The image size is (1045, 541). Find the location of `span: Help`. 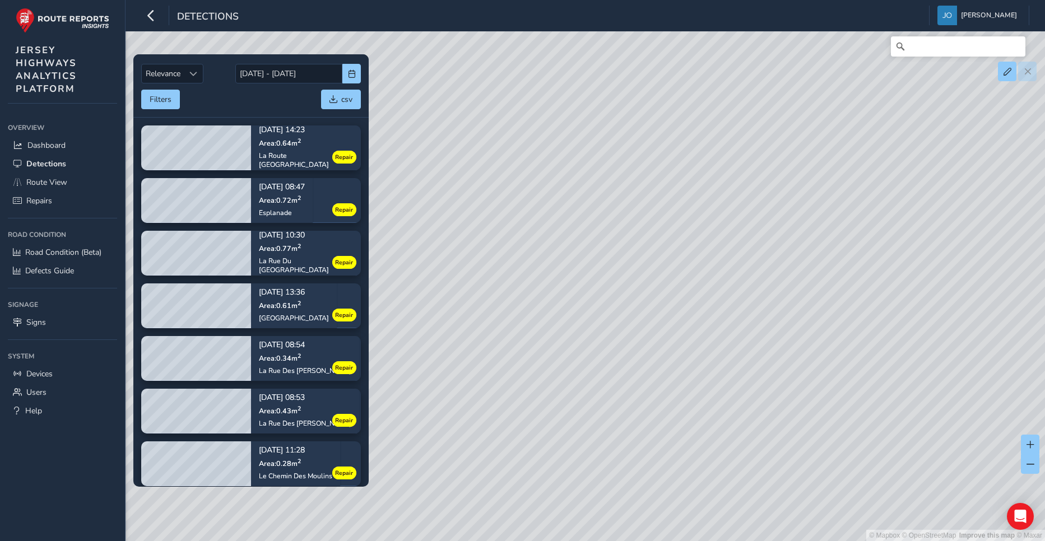

span: Help is located at coordinates (34, 411).